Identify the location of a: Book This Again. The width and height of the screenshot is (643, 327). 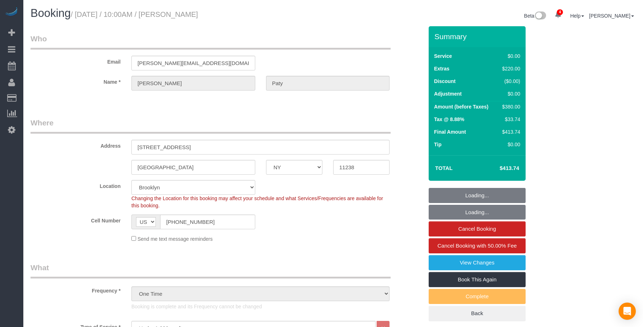
(477, 279).